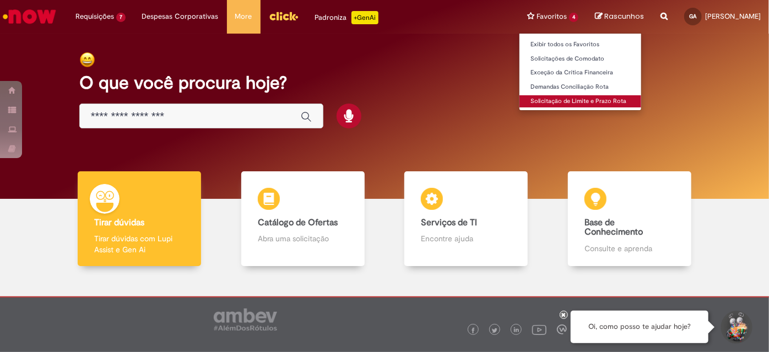 Image resolution: width=769 pixels, height=352 pixels. Describe the element at coordinates (346, 18) in the screenshot. I see `div: Padroniza` at that location.